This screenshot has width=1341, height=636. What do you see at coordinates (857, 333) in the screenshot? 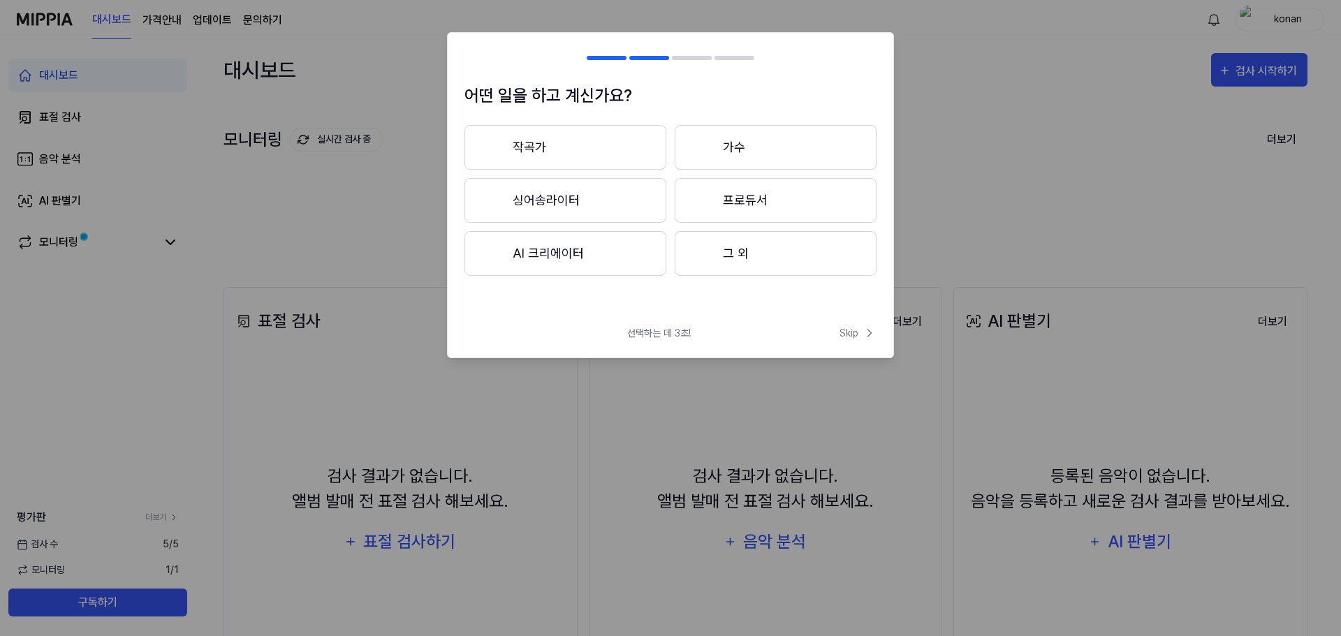
I see `button: Skip` at bounding box center [857, 333].